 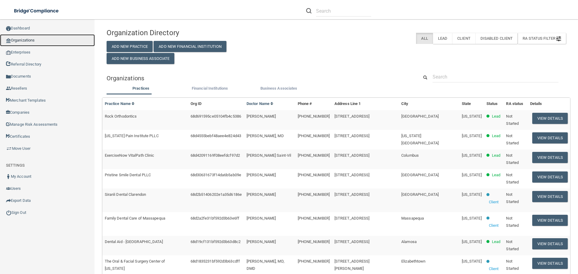 What do you see at coordinates (260, 104) in the screenshot?
I see `a: Doctor Name` at bounding box center [260, 104].